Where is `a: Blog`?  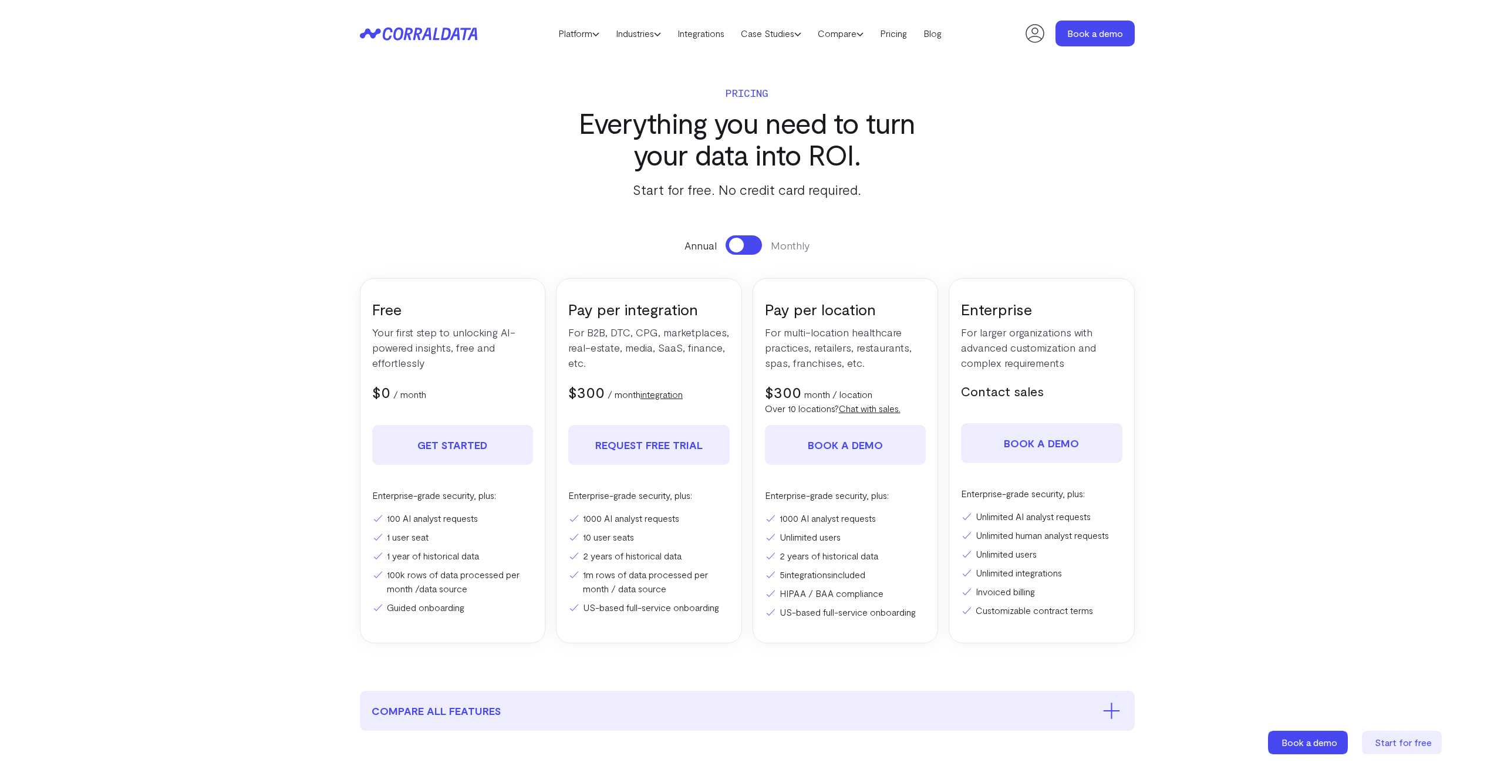 a: Blog is located at coordinates (932, 33).